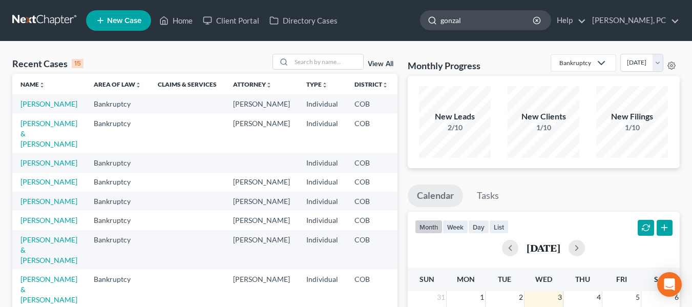 The width and height of the screenshot is (692, 307). I want to click on h3: Monthly Progress, so click(444, 66).